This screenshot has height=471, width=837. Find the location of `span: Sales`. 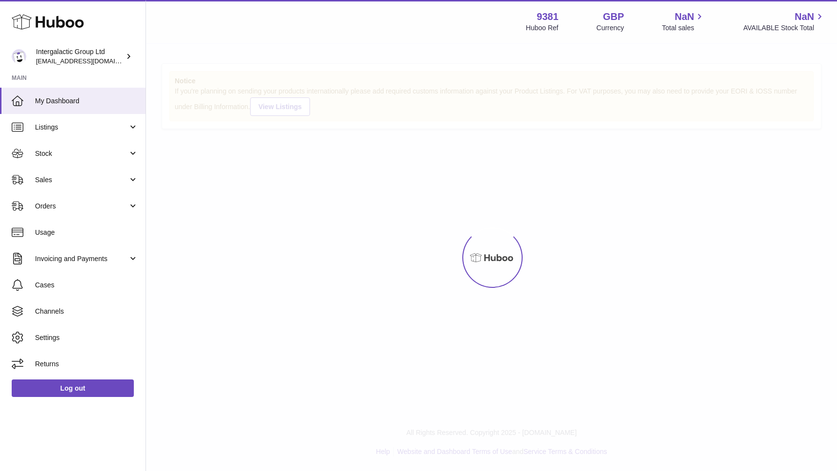

span: Sales is located at coordinates (81, 180).